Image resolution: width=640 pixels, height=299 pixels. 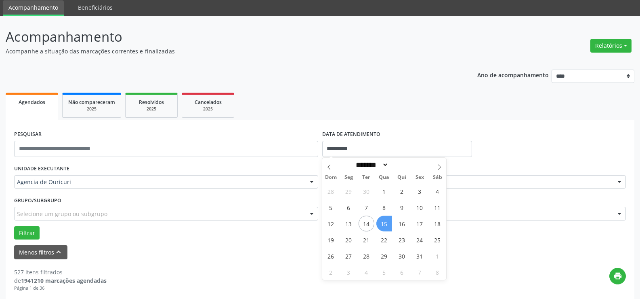 What do you see at coordinates (366, 271) in the screenshot?
I see `span: Novembro 4, 2025` at bounding box center [366, 271].